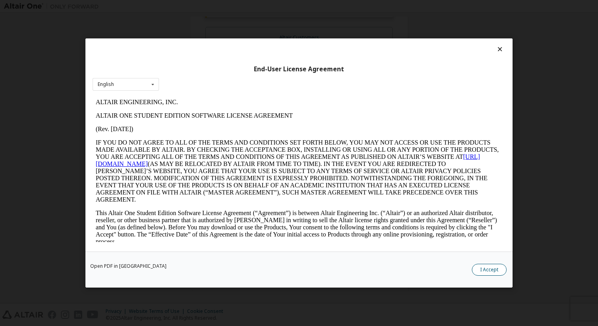 This screenshot has width=598, height=326. Describe the element at coordinates (206, 76) in the screenshot. I see `p: IF YOU DO NOT AGREE TO ALL OF THE TERMS AND CONDITIONS SET FORTH BELOW, YOU MAY NOT ACCESS OR USE...` at that location.